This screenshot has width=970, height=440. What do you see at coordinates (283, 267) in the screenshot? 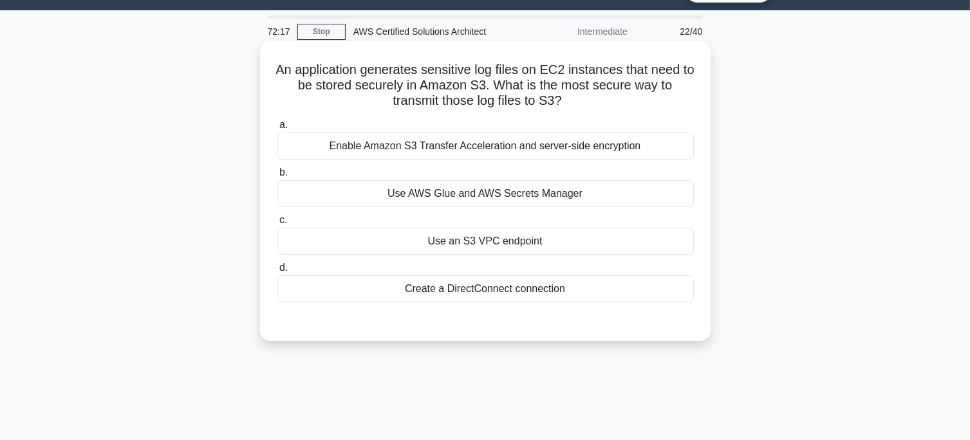
I see `span: d.` at bounding box center [283, 267].